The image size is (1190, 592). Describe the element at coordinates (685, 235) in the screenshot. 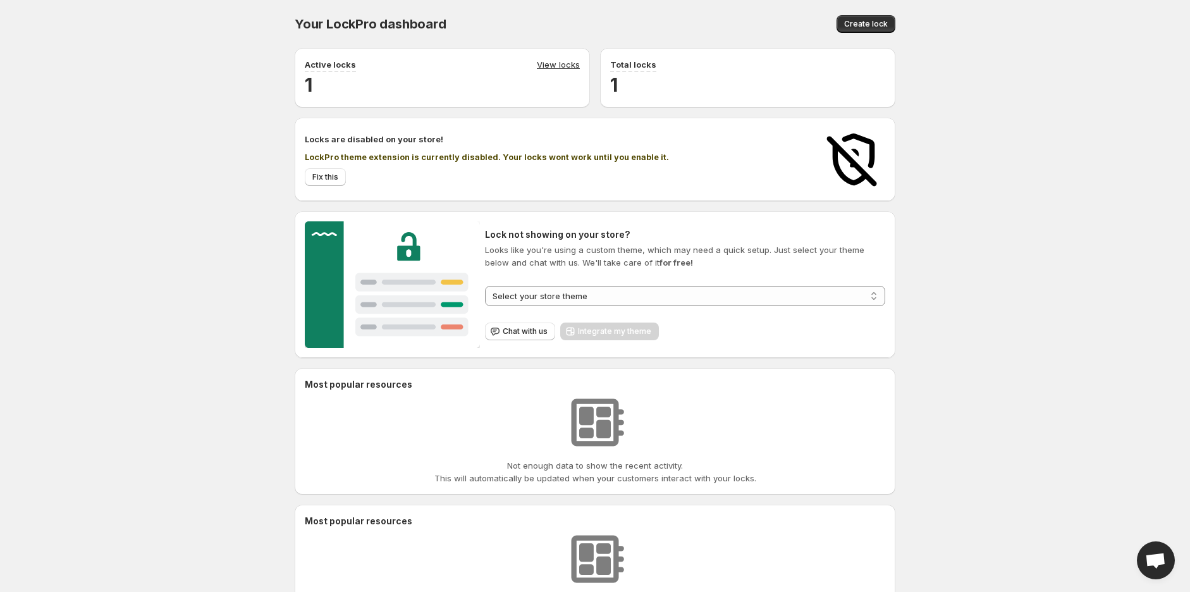

I see `h2: Lock not showing on your store?` at that location.